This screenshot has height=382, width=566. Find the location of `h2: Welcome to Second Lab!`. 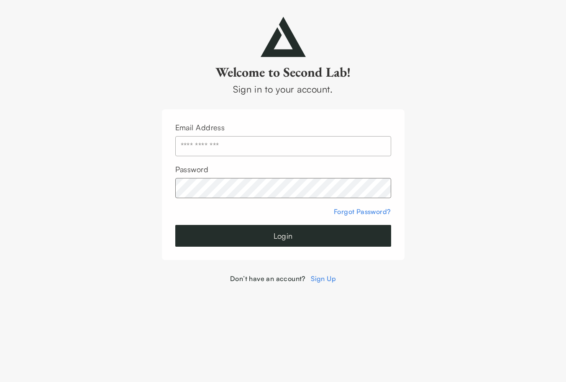

h2: Welcome to Second Lab! is located at coordinates (283, 72).